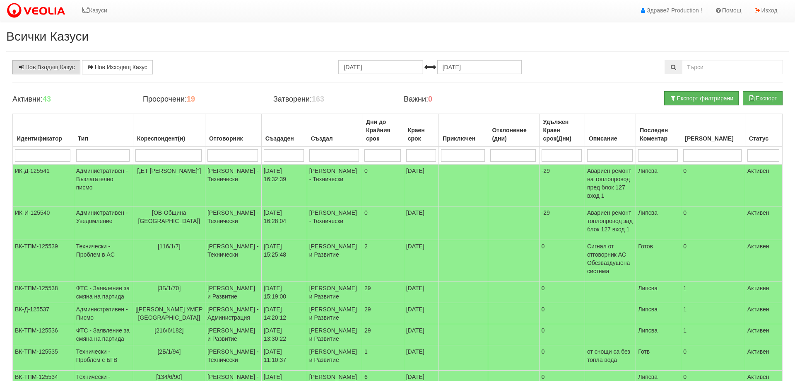  I want to click on td: ВК-ТПМ-125535, so click(43, 357).